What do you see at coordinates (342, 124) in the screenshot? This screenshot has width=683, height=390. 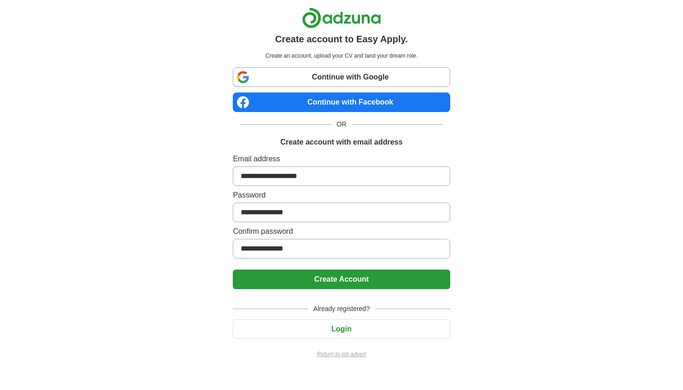 I see `span: OR` at bounding box center [342, 124].